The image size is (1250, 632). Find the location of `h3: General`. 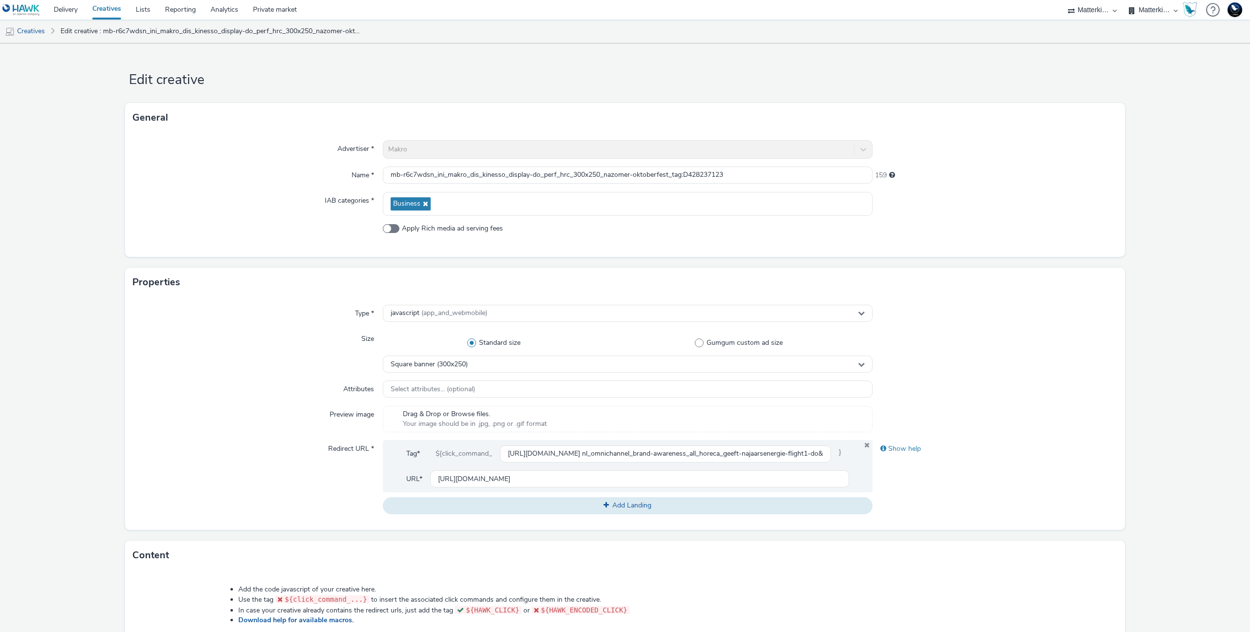

h3: General is located at coordinates (150, 118).